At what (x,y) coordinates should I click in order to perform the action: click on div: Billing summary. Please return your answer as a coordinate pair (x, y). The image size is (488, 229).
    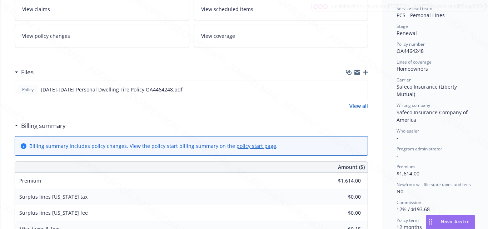
    Looking at the image, I should click on (40, 126).